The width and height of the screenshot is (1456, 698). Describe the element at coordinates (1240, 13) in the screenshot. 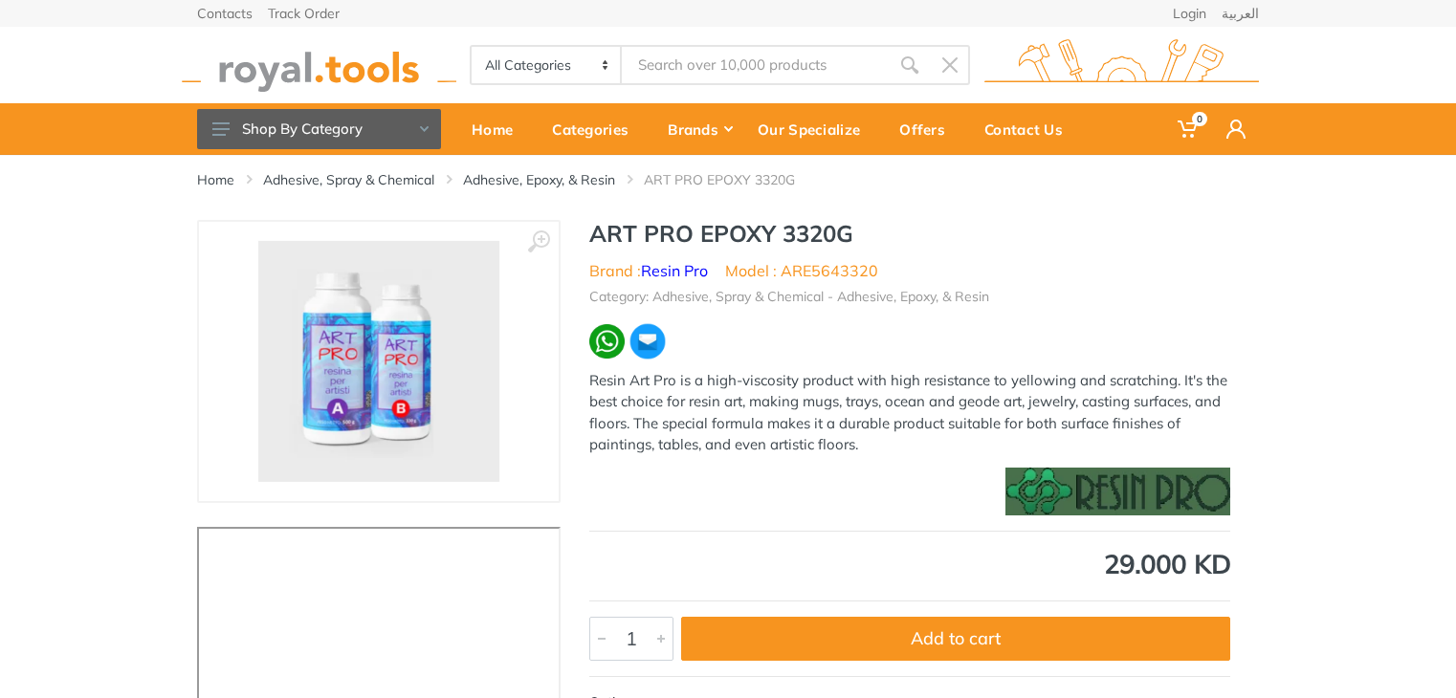

I see `a: العربية` at that location.